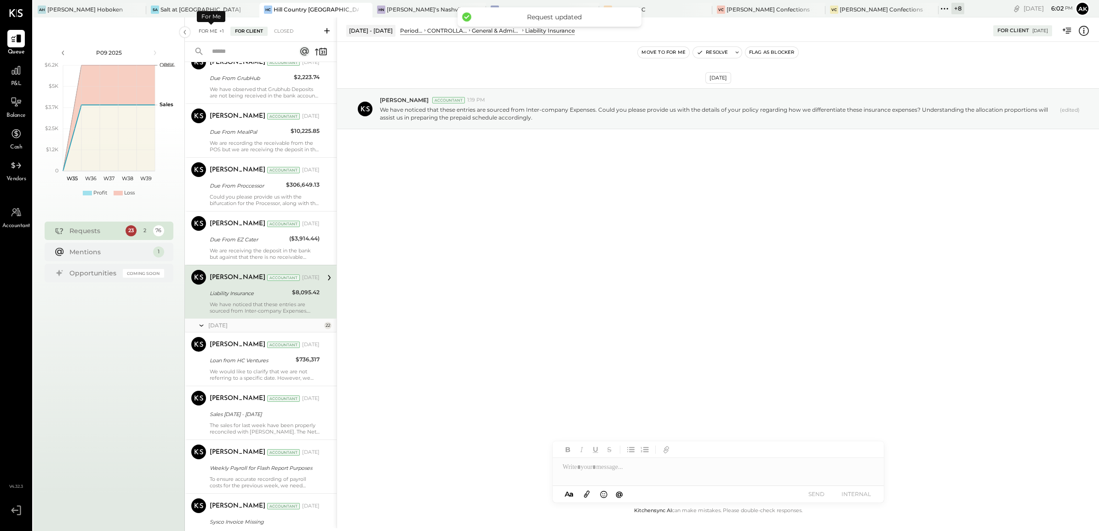  Describe the element at coordinates (1017, 8) in the screenshot. I see `div: copy link` at that location.